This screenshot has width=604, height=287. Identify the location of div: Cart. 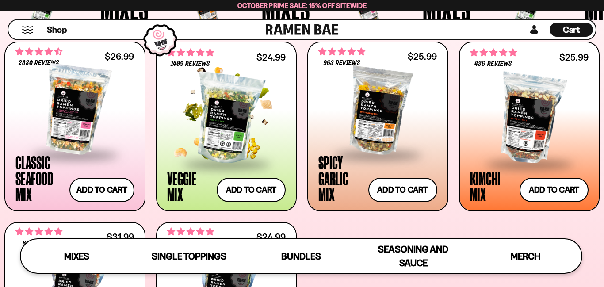
(572, 30).